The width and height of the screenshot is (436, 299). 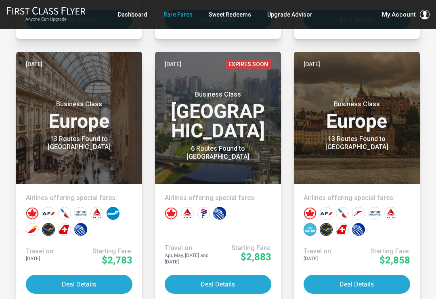 I want to click on span: My Account, so click(x=399, y=15).